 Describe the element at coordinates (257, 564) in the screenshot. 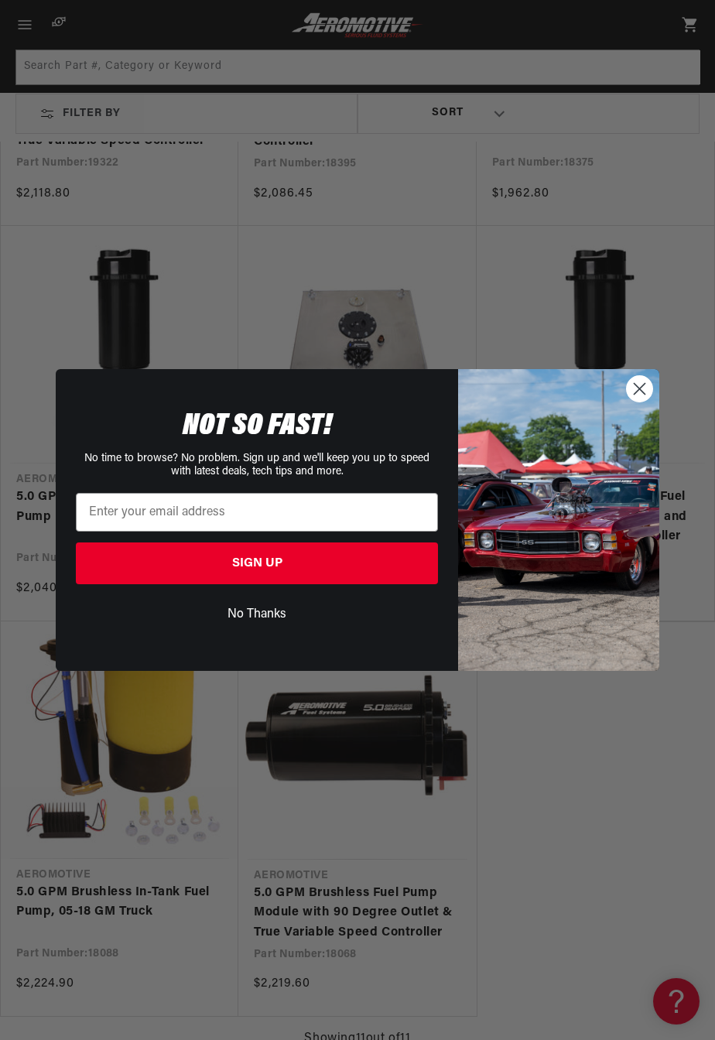

I see `button: SIGN UP` at that location.